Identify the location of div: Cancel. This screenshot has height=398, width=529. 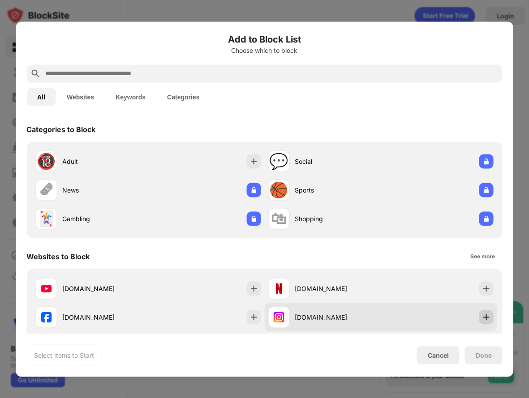
(438, 355).